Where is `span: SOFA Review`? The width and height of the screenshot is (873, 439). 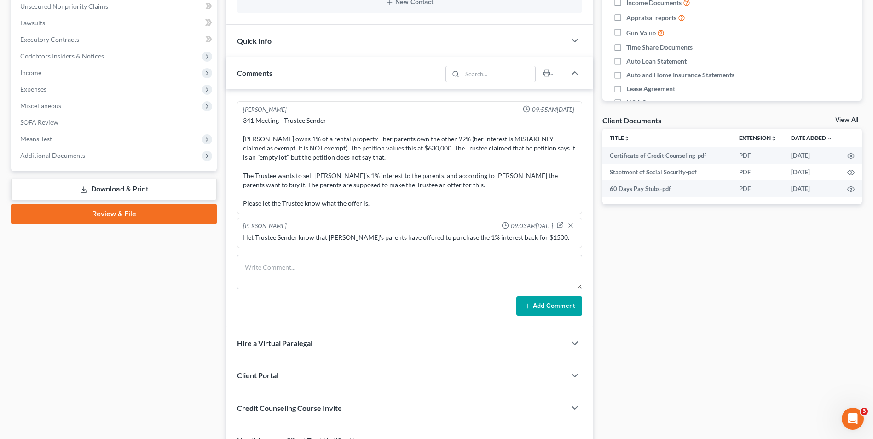
span: SOFA Review is located at coordinates (39, 122).